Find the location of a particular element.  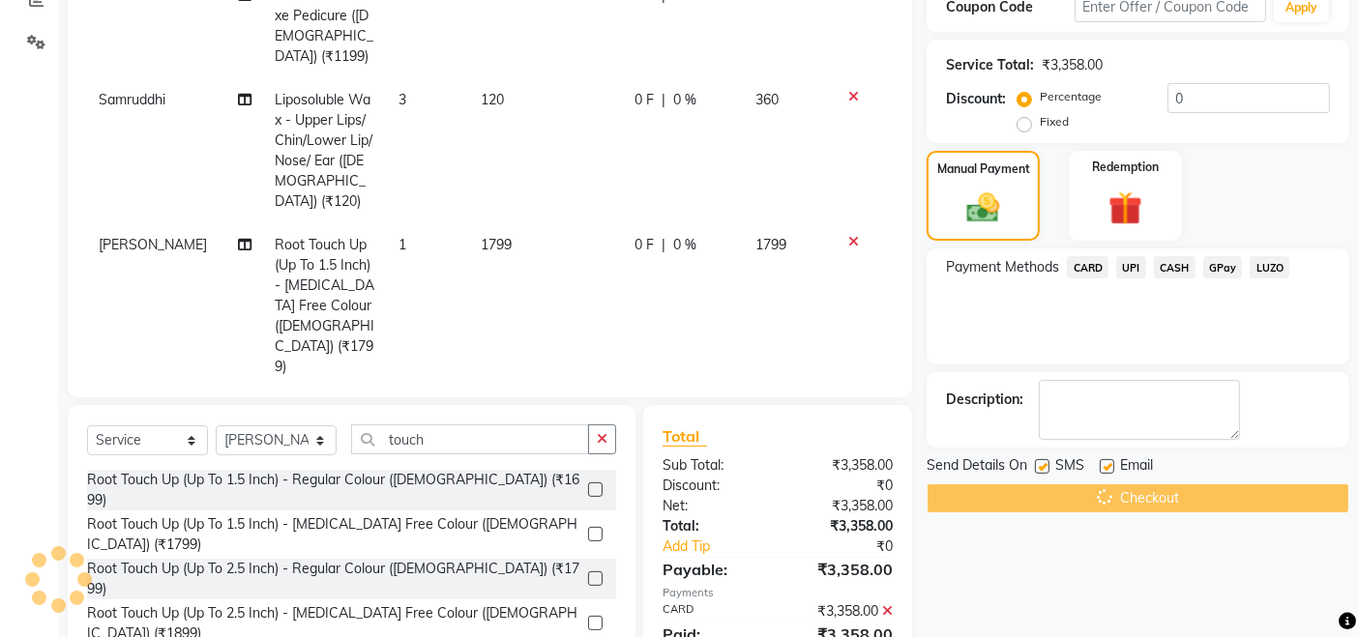

div: CARD is located at coordinates (713, 611).